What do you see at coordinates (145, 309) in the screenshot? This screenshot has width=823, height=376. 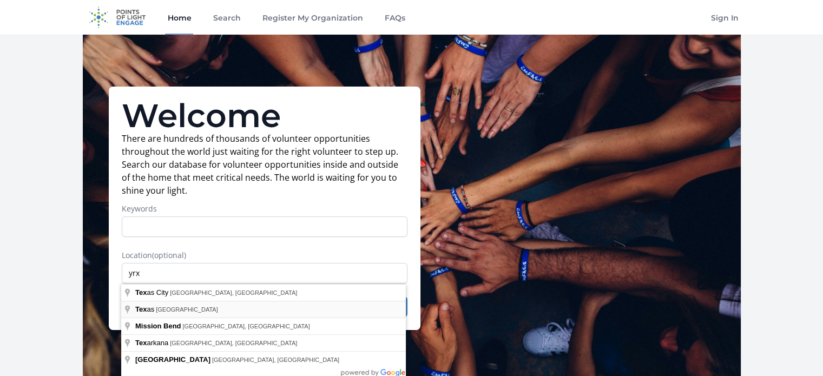 I see `span: as` at bounding box center [145, 309].